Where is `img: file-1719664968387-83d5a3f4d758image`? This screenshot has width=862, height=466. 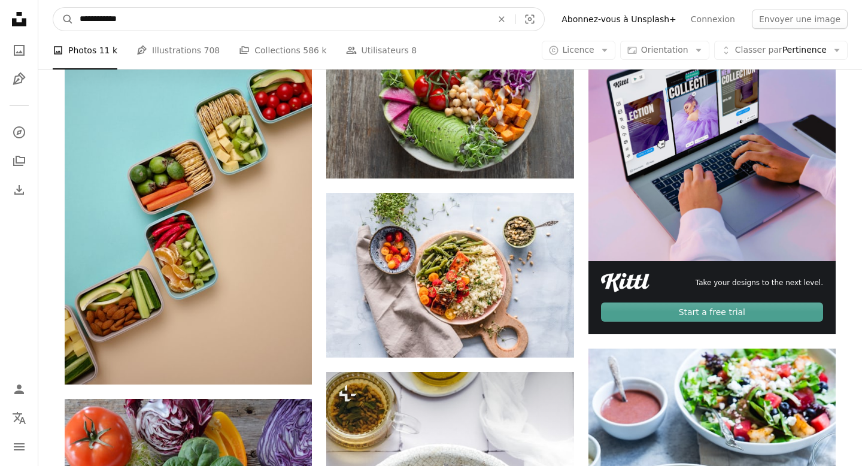 img: file-1719664968387-83d5a3f4d758image is located at coordinates (712, 137).